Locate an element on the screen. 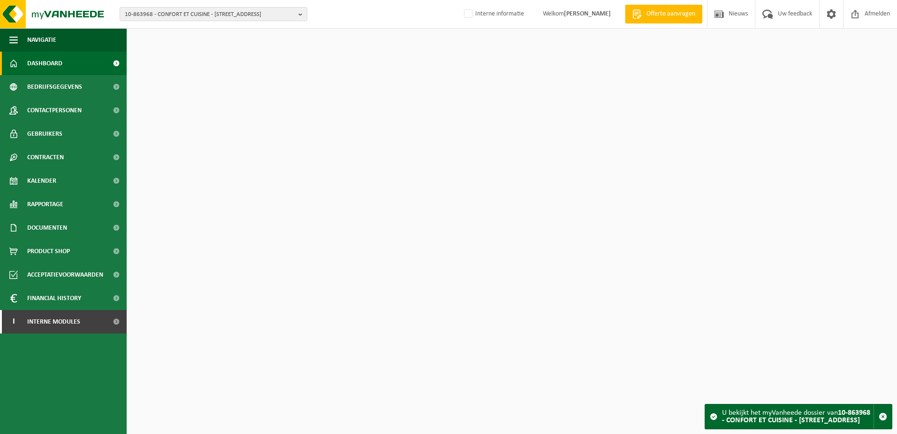 This screenshot has width=897, height=434. span: Product Shop is located at coordinates (48, 251).